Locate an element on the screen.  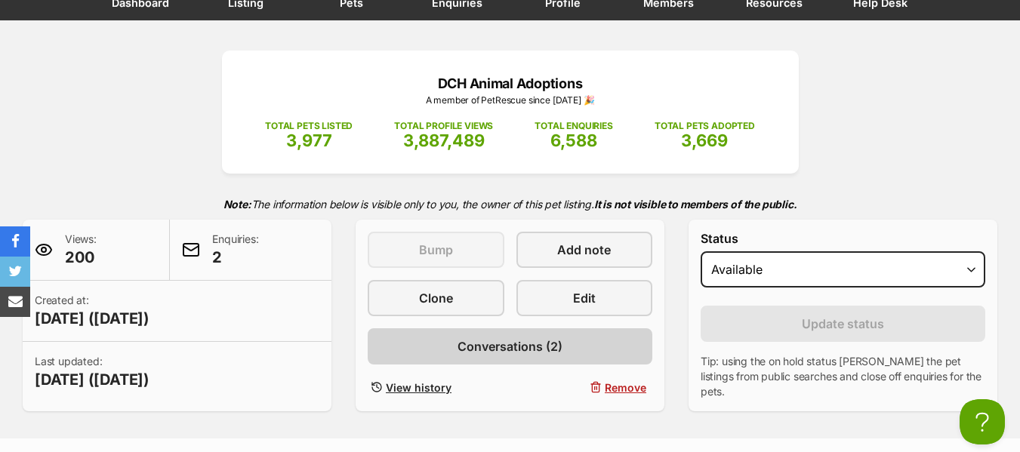
a: Clone is located at coordinates (436, 298).